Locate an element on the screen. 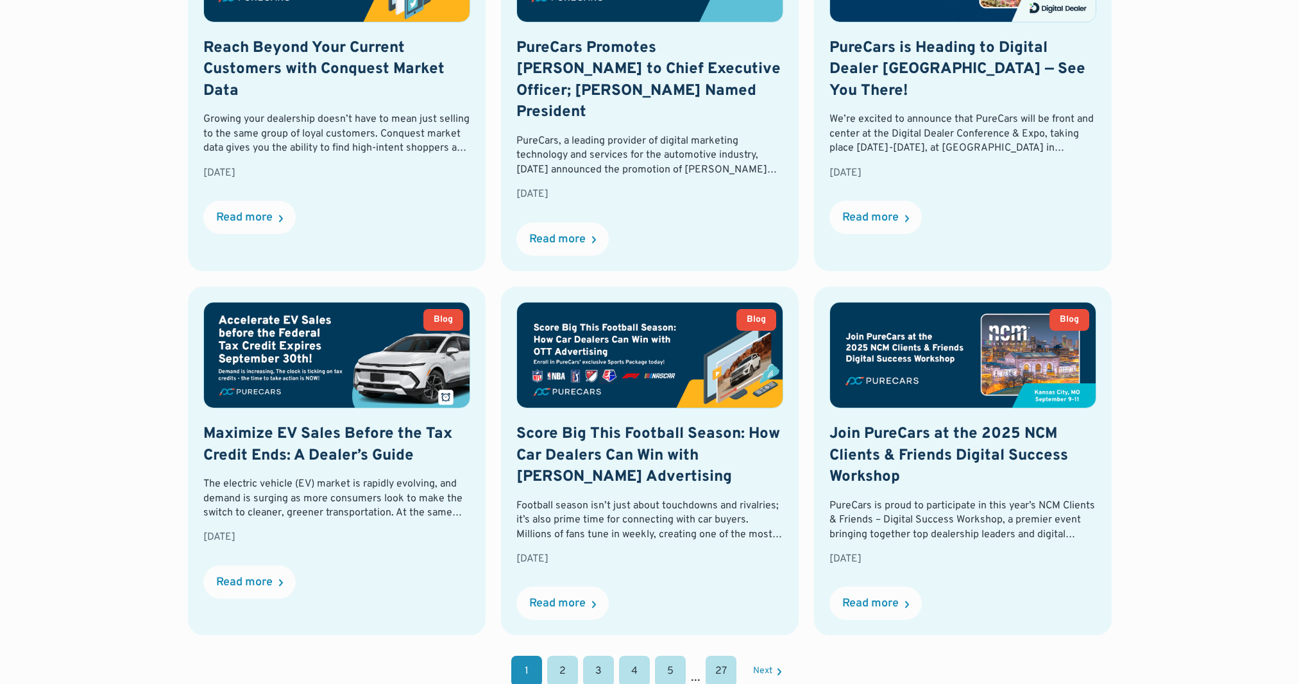 The height and width of the screenshot is (684, 1299). div: PureCars is proud to participate in this year’s NCM Clients & Friends – Digital Success Workshop,... is located at coordinates (963, 520).